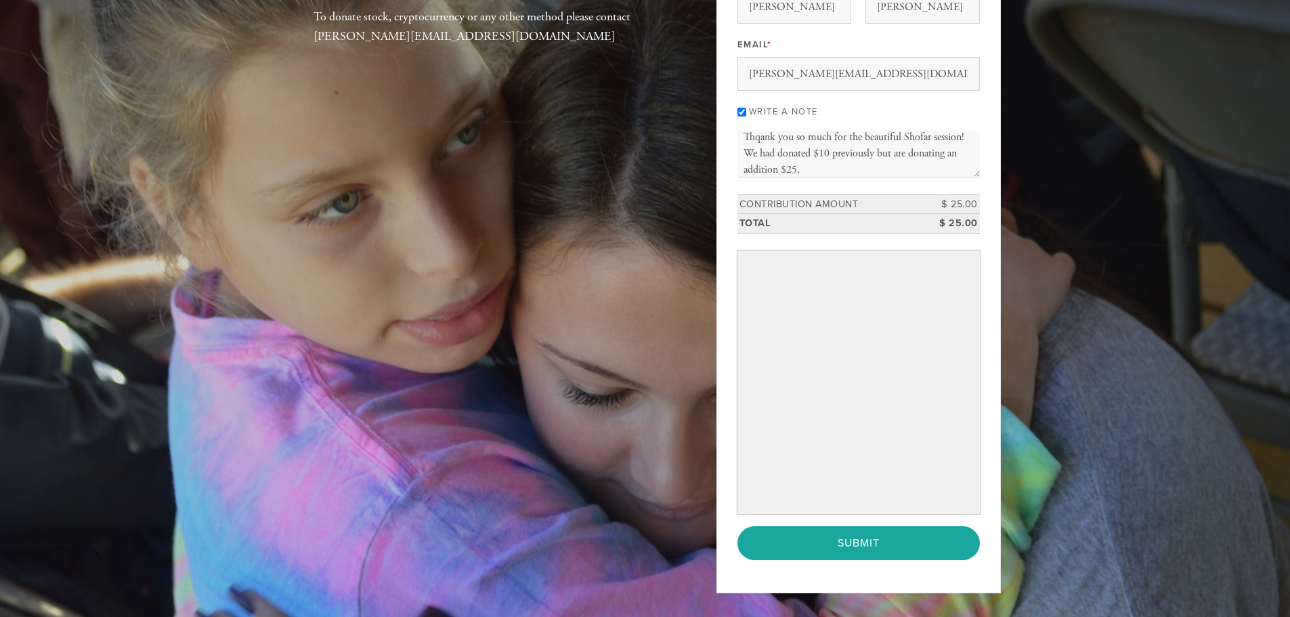 Image resolution: width=1290 pixels, height=617 pixels. Describe the element at coordinates (754, 45) in the screenshot. I see `label: Email` at that location.